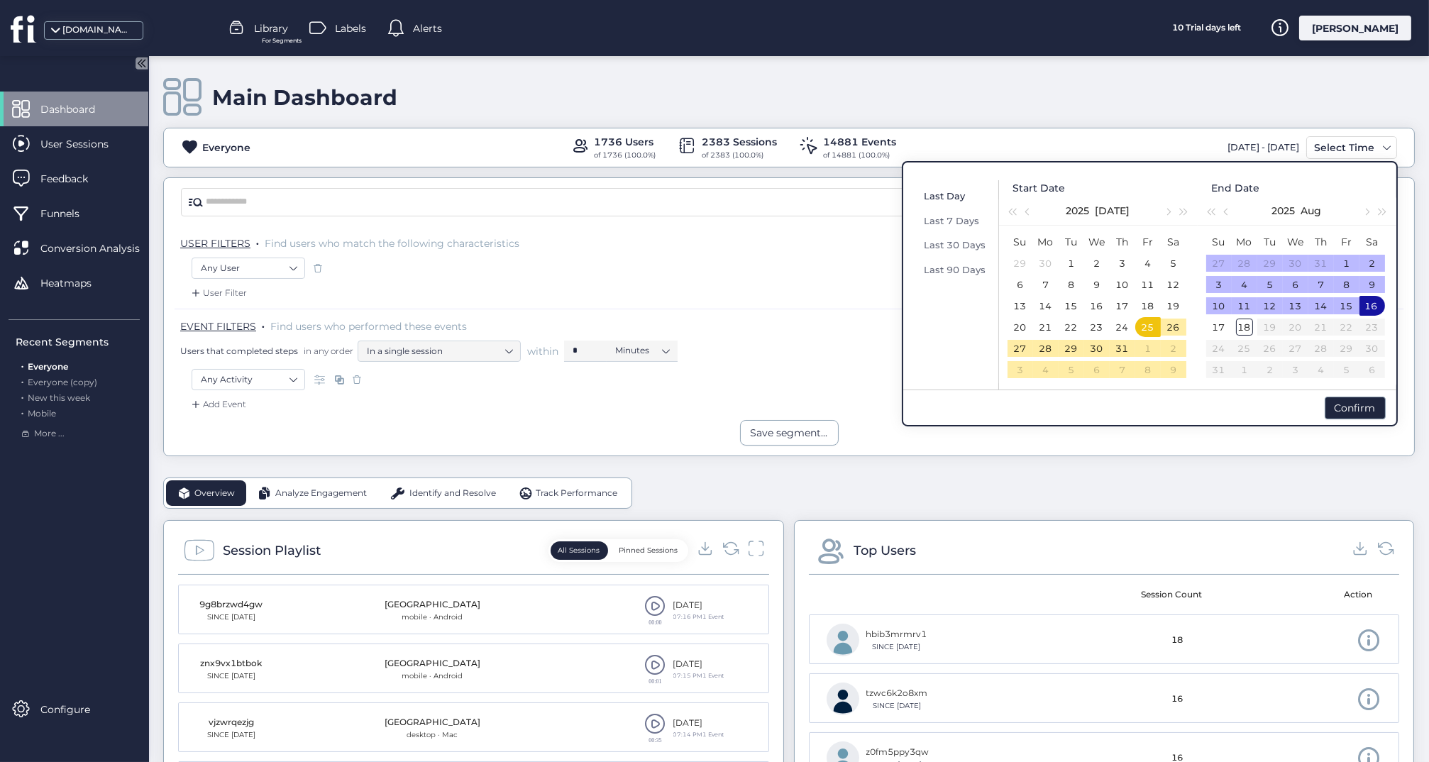  I want to click on div: 9g8brzwd4gw, so click(231, 604).